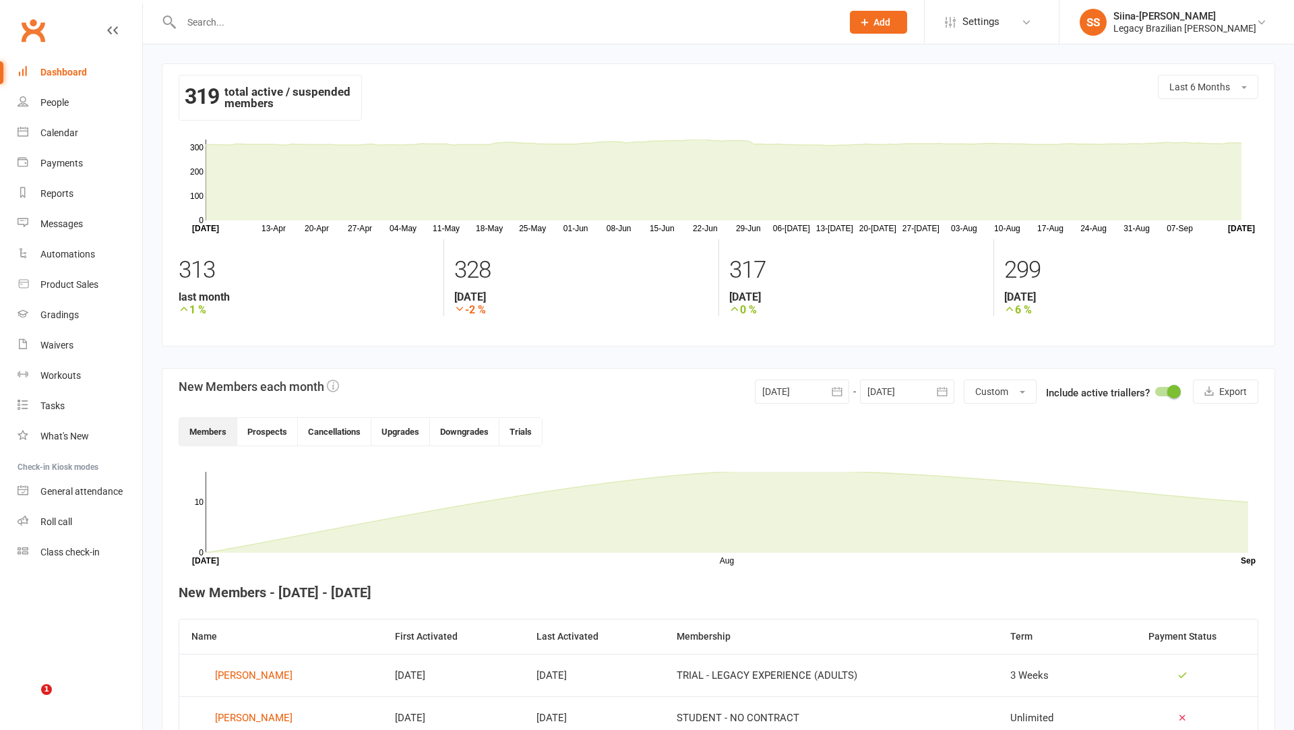 The height and width of the screenshot is (730, 1294). What do you see at coordinates (1199, 87) in the screenshot?
I see `span: Last 6 Months` at bounding box center [1199, 87].